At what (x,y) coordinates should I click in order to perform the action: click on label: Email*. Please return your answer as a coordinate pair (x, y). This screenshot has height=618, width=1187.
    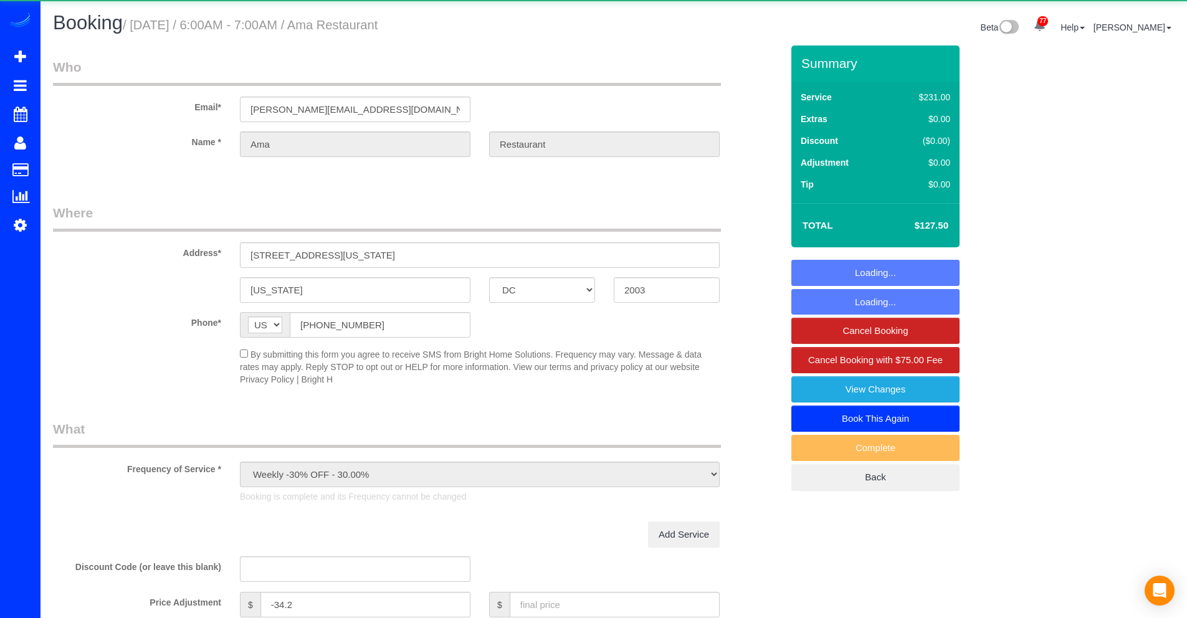
    Looking at the image, I should click on (137, 105).